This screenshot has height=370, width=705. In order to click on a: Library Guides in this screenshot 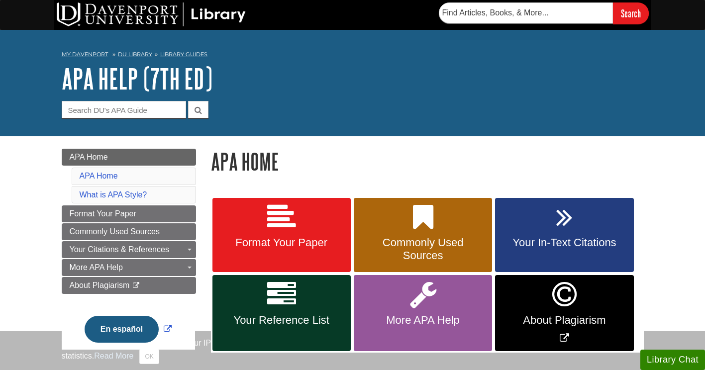, I will do `click(184, 54)`.